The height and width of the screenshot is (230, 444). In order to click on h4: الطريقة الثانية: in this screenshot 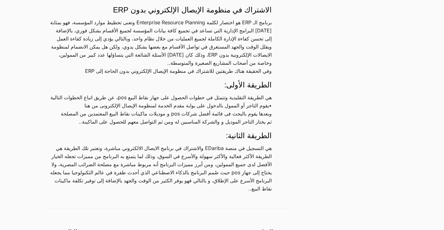, I will do `click(160, 136)`.